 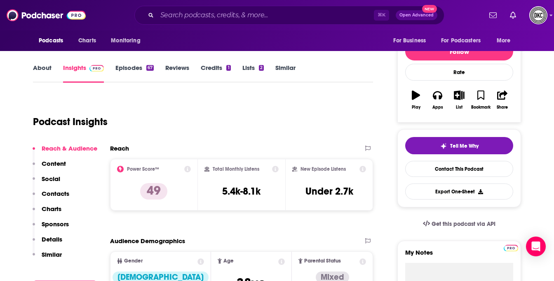 What do you see at coordinates (323, 169) in the screenshot?
I see `h2: New Episode Listens` at bounding box center [323, 169].